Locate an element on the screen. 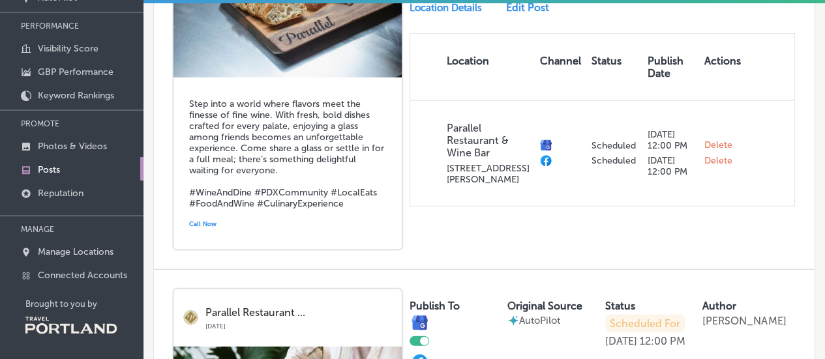  th: Location is located at coordinates (472, 67).